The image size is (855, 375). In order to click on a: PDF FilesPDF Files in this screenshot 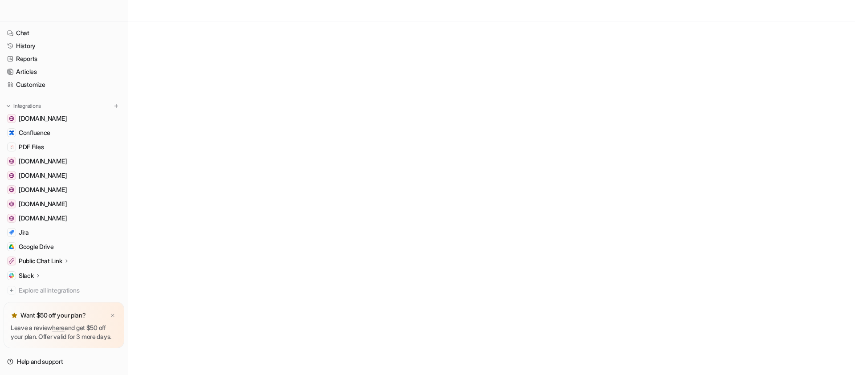, I will do `click(64, 147)`.